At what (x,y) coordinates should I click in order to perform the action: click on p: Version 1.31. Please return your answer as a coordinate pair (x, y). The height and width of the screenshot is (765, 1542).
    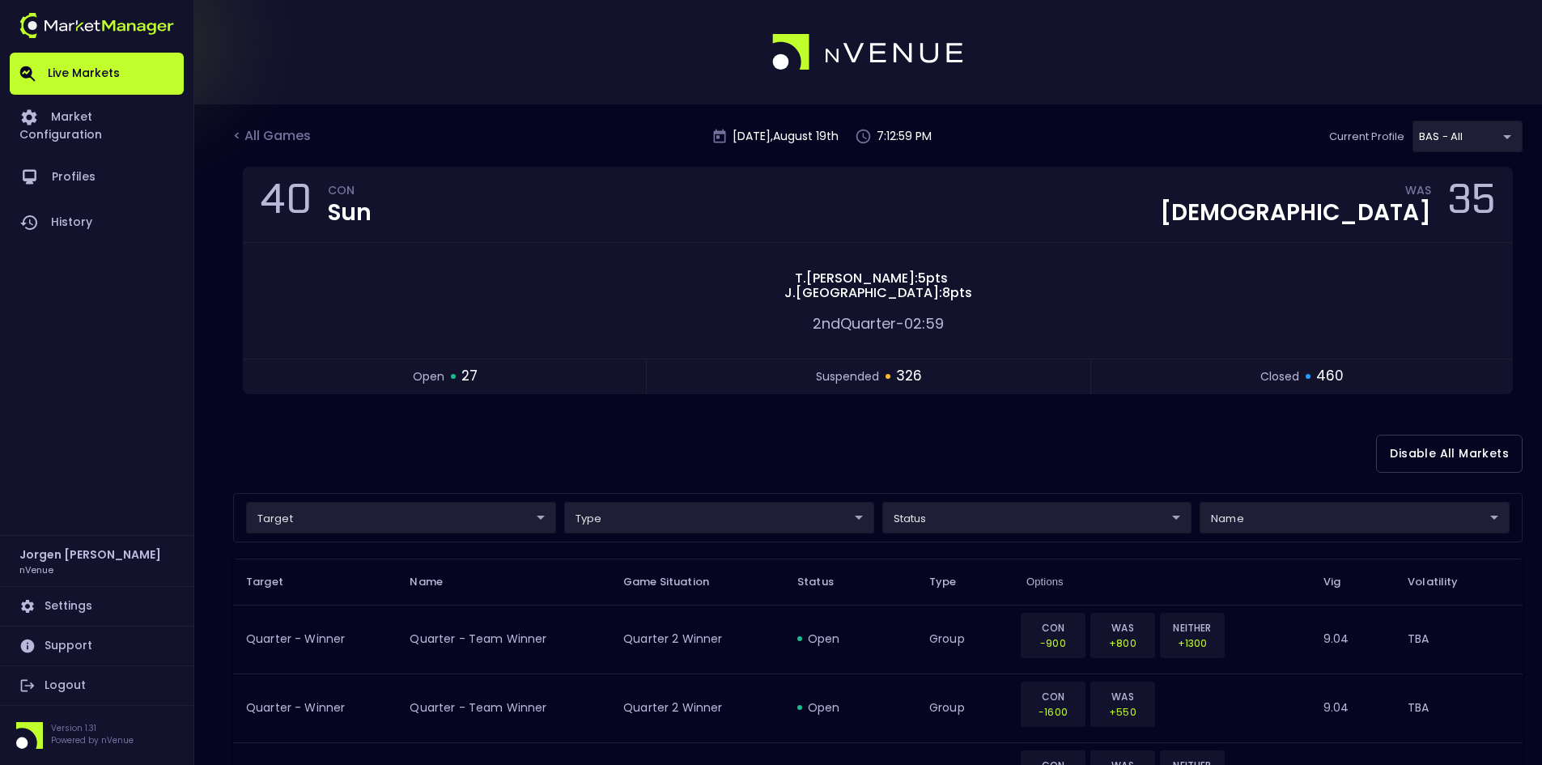
    Looking at the image, I should click on (92, 728).